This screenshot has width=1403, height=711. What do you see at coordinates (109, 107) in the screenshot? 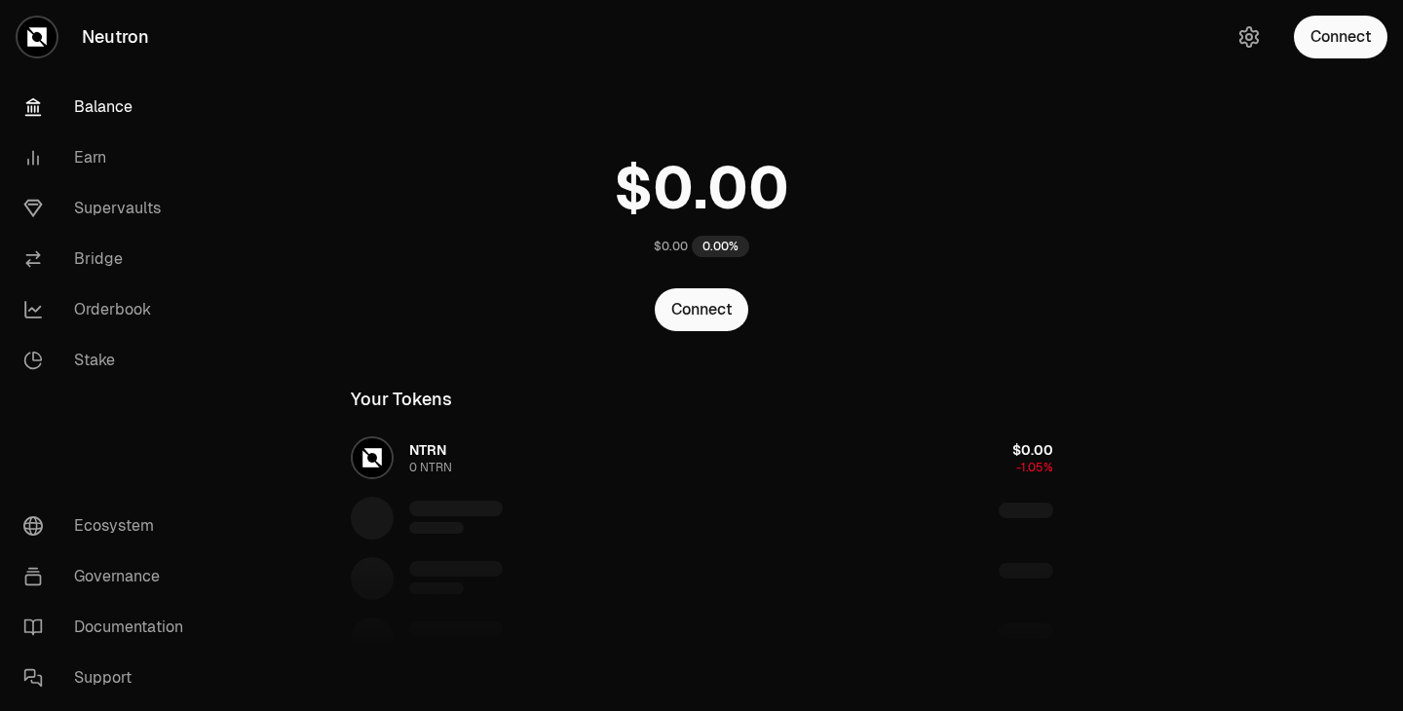
I see `a: Balance` at bounding box center [109, 107].